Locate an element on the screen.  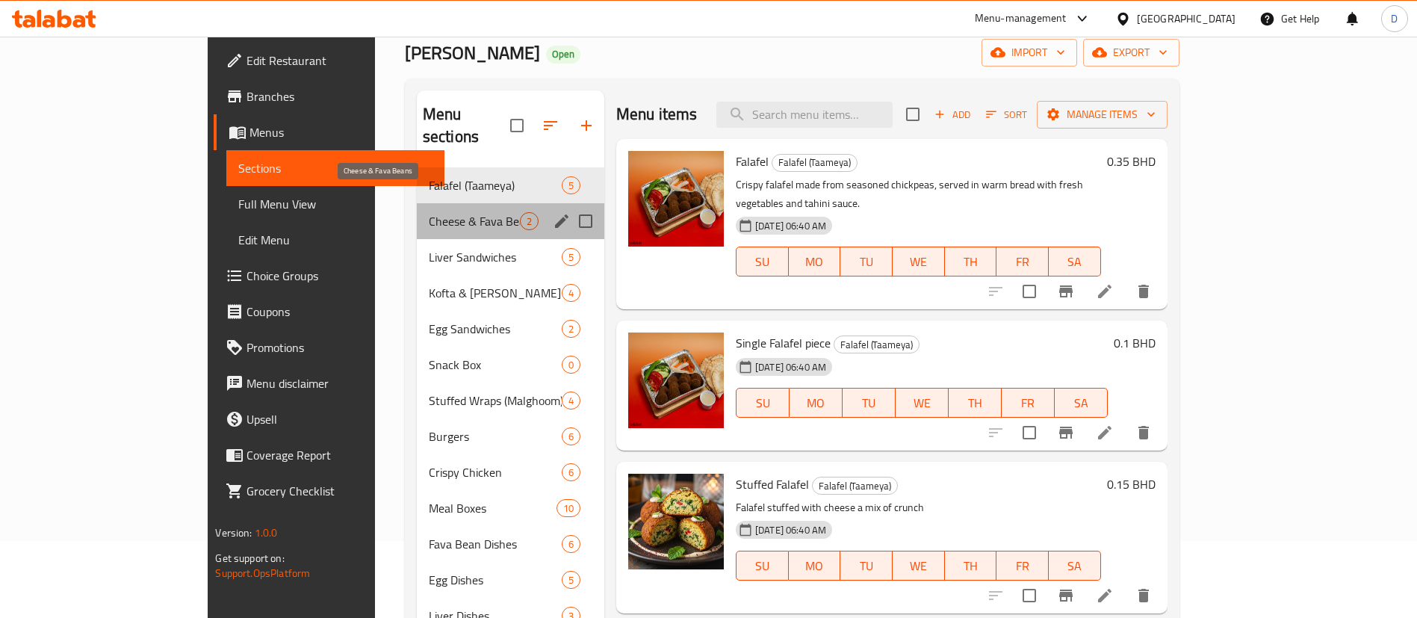
h6: 0.15 BHD is located at coordinates (1131, 484).